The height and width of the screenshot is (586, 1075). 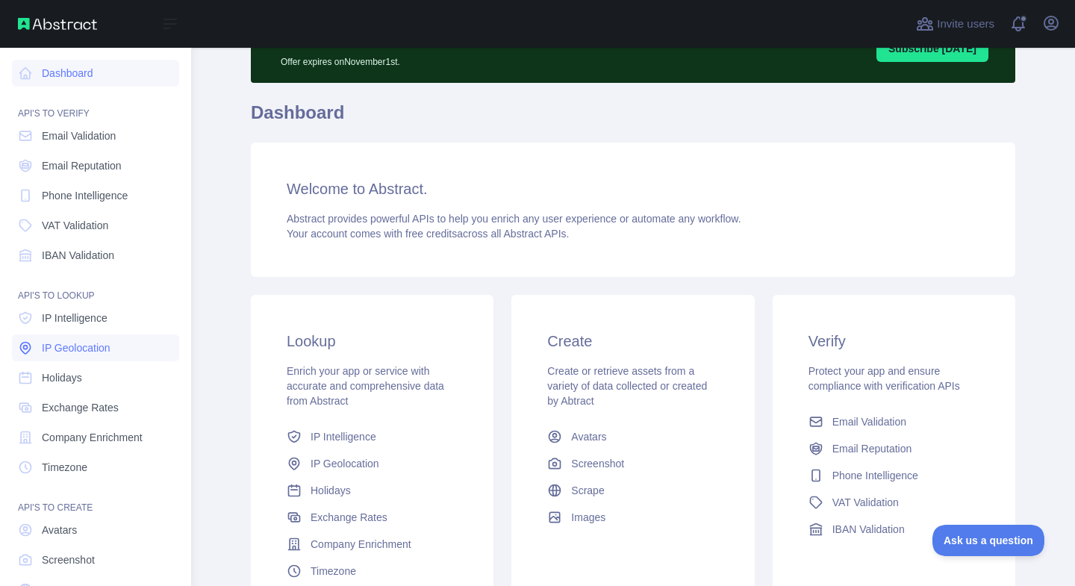 What do you see at coordinates (633, 189) in the screenshot?
I see `h3: Welcome to Abstract.` at bounding box center [633, 189].